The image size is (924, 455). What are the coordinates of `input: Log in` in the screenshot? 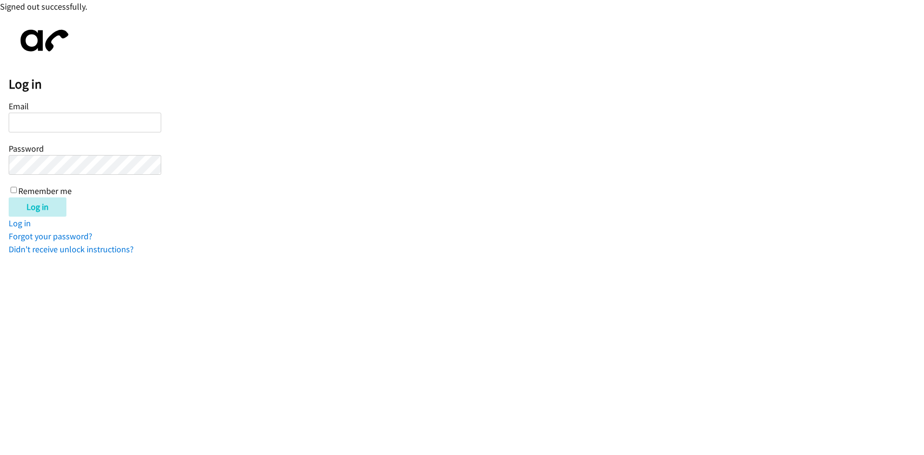 It's located at (38, 207).